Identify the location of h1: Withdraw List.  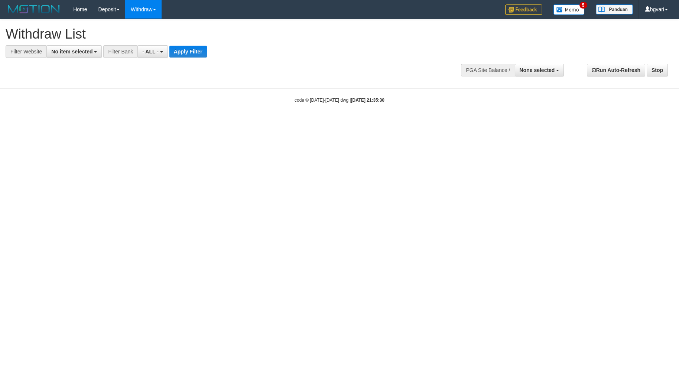
(225, 34).